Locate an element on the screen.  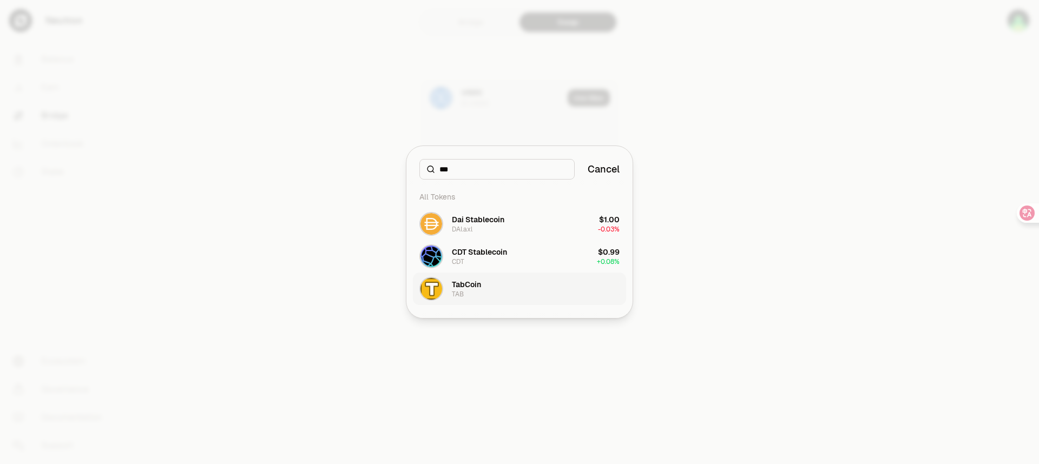
span: + 0.08% is located at coordinates (608, 262).